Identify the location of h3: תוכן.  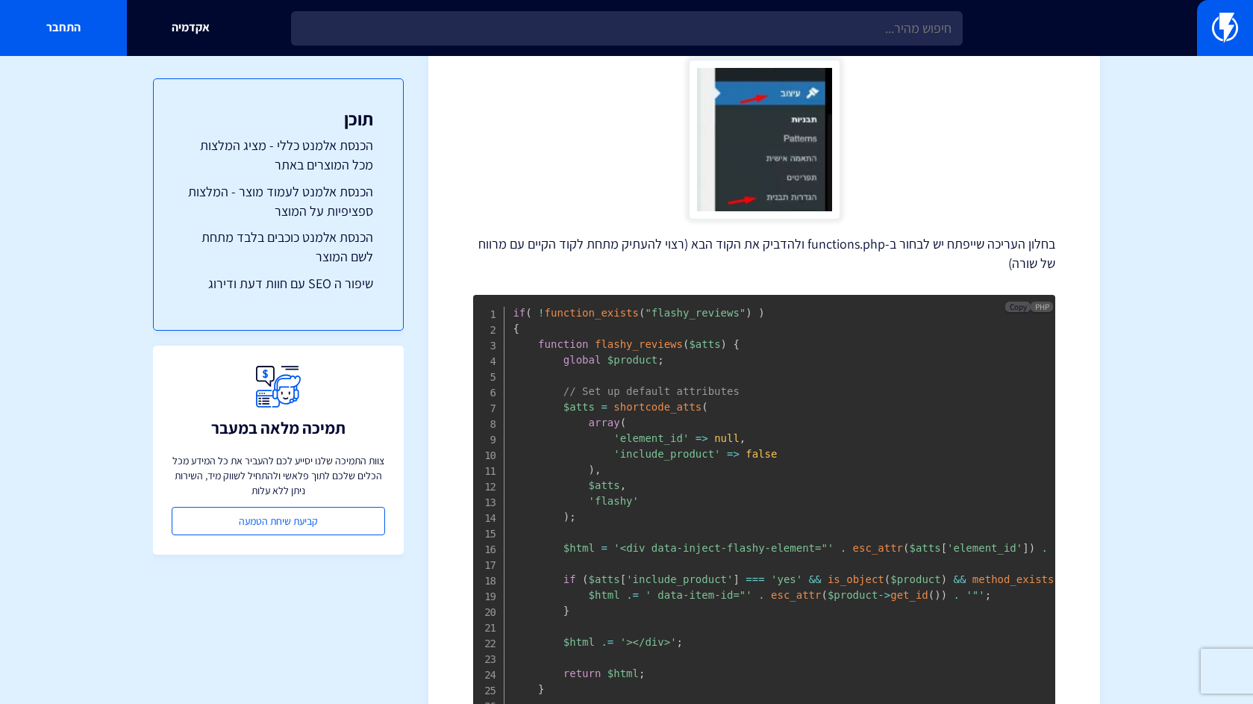
(278, 119).